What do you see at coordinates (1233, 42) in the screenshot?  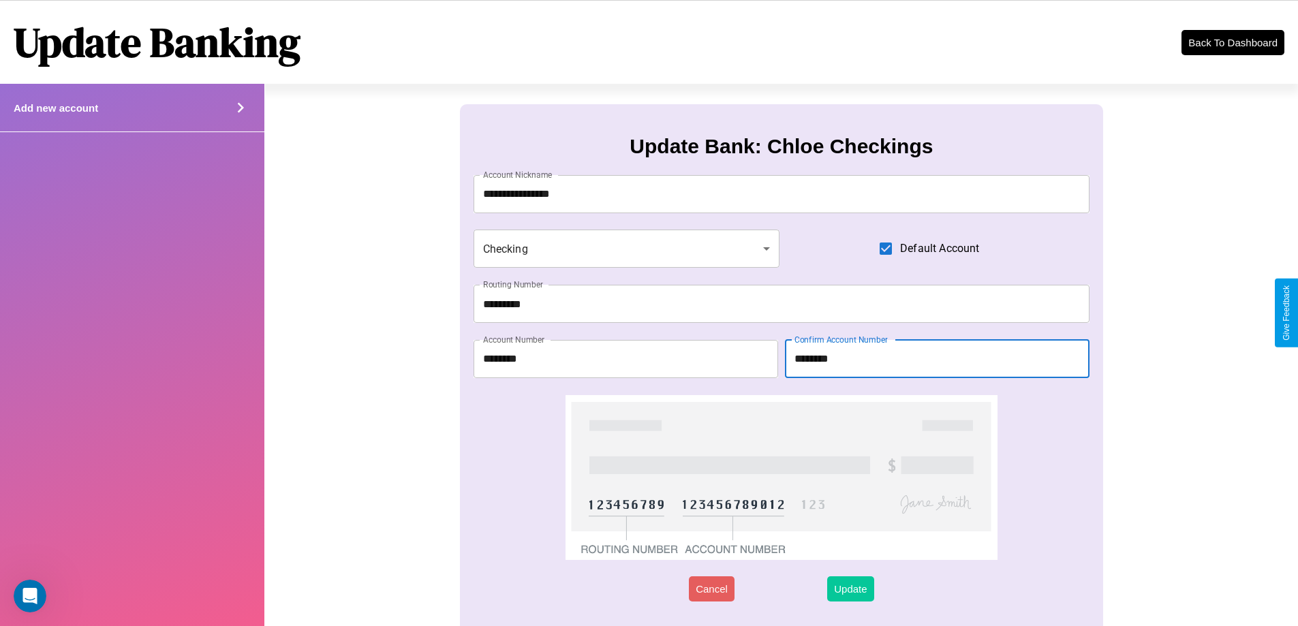 I see `button: Back To Dashboard` at bounding box center [1233, 42].